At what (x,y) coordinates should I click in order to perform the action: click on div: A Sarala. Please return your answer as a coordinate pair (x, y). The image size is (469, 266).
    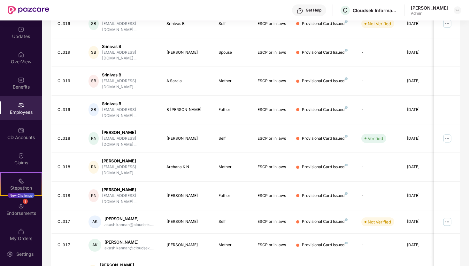
    Looking at the image, I should click on (187, 81).